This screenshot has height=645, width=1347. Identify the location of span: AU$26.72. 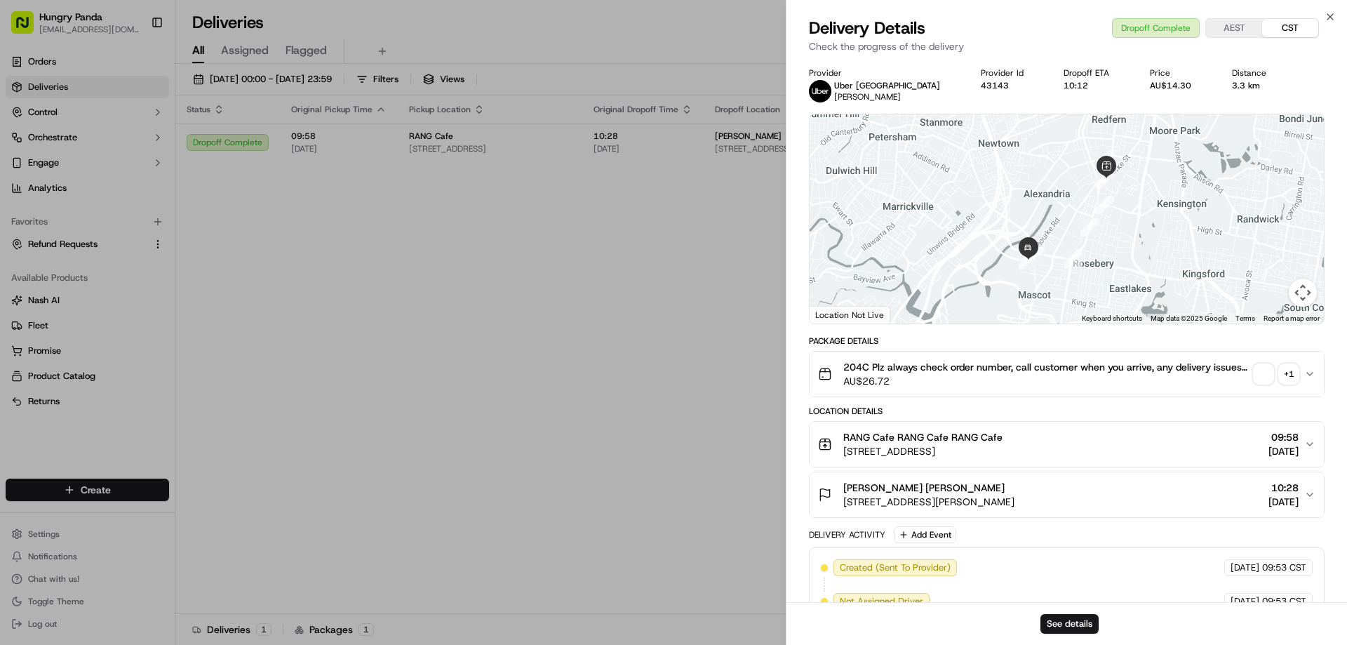
(1045, 381).